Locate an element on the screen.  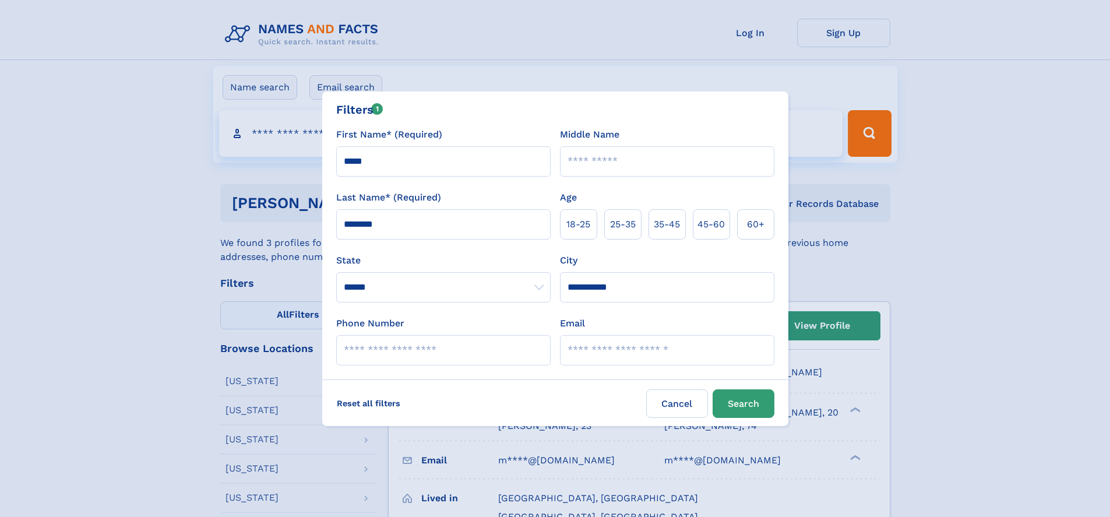
label: Last Name* (Required) is located at coordinates (389, 198).